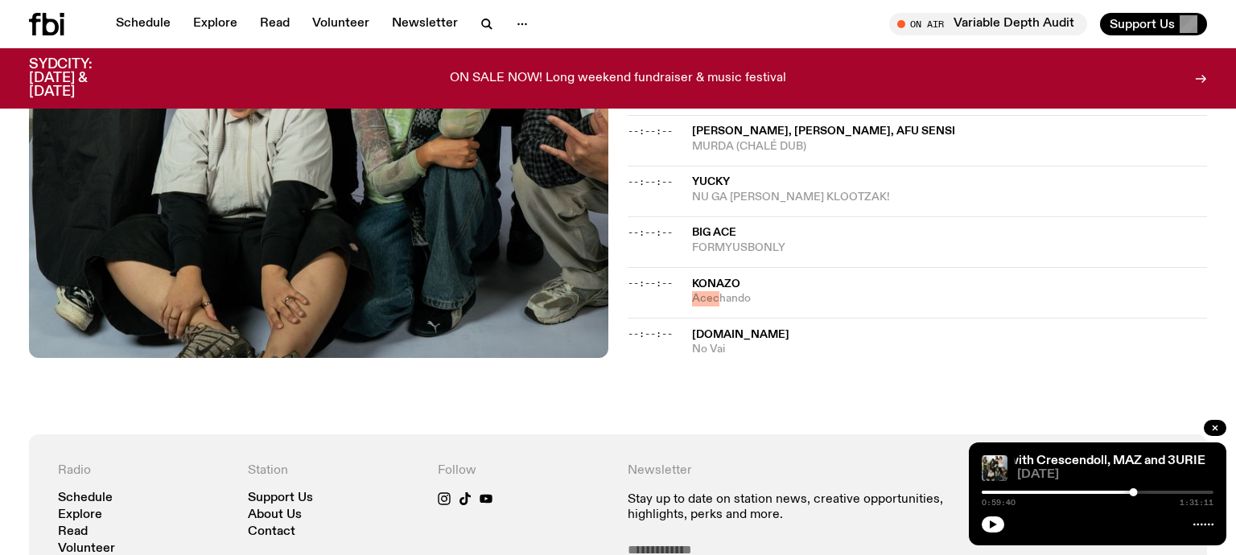 The height and width of the screenshot is (555, 1236). Describe the element at coordinates (950, 248) in the screenshot. I see `span: FORMYUSBONLY` at that location.